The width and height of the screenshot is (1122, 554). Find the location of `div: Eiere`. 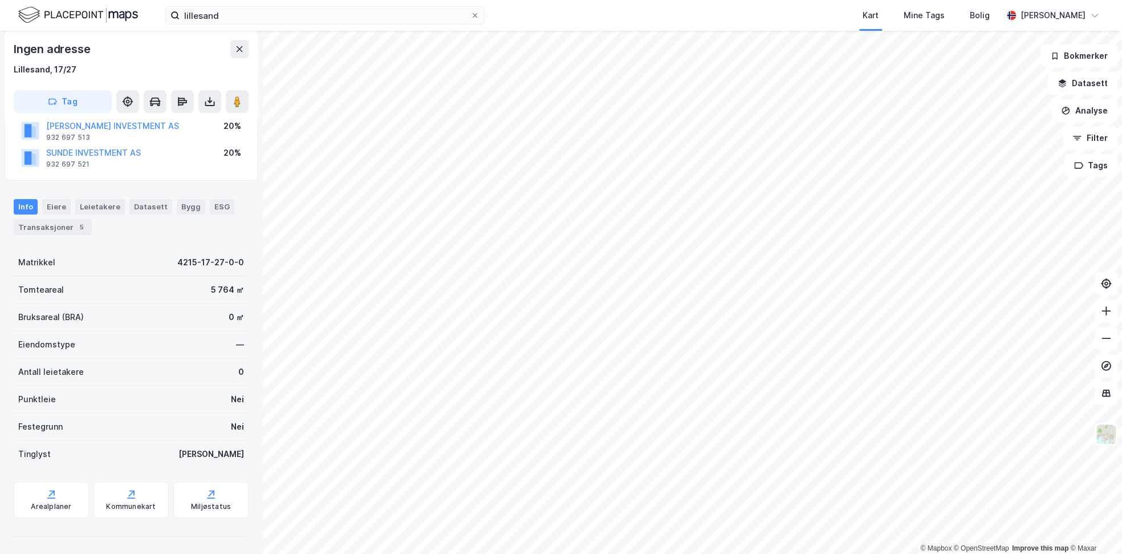

div: Eiere is located at coordinates (56, 206).